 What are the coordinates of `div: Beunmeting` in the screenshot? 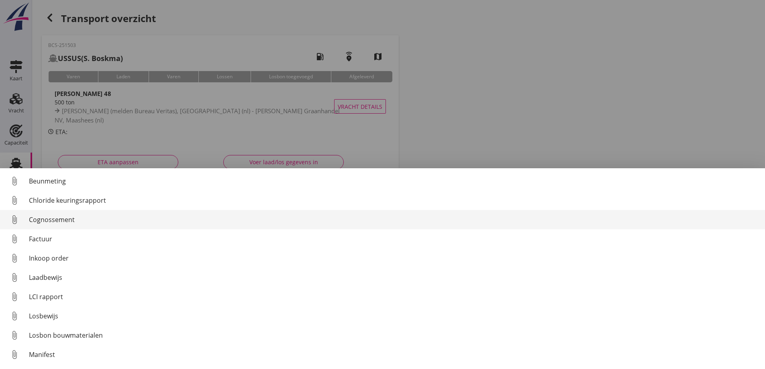 It's located at (393, 181).